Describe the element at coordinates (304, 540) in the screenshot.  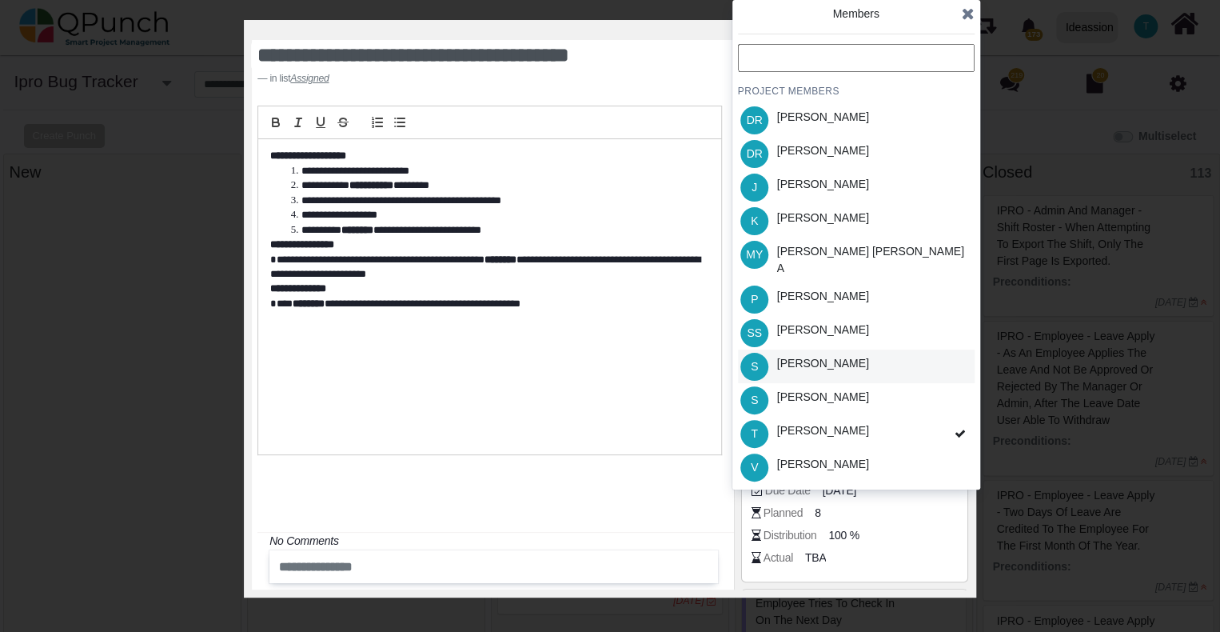
I see `i: No Comments` at that location.